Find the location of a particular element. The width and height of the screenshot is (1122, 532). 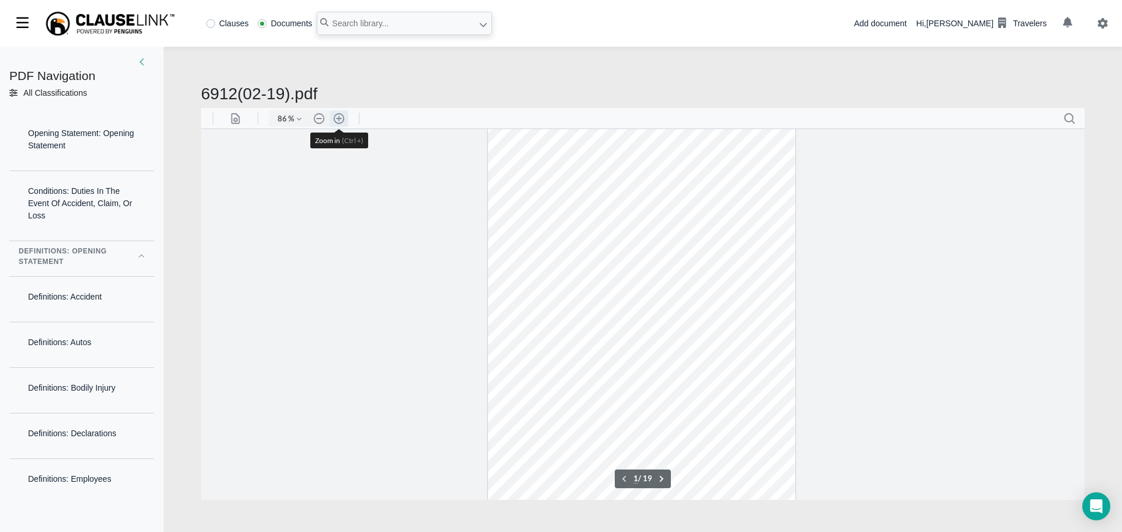

label: Clauses is located at coordinates (227, 23).